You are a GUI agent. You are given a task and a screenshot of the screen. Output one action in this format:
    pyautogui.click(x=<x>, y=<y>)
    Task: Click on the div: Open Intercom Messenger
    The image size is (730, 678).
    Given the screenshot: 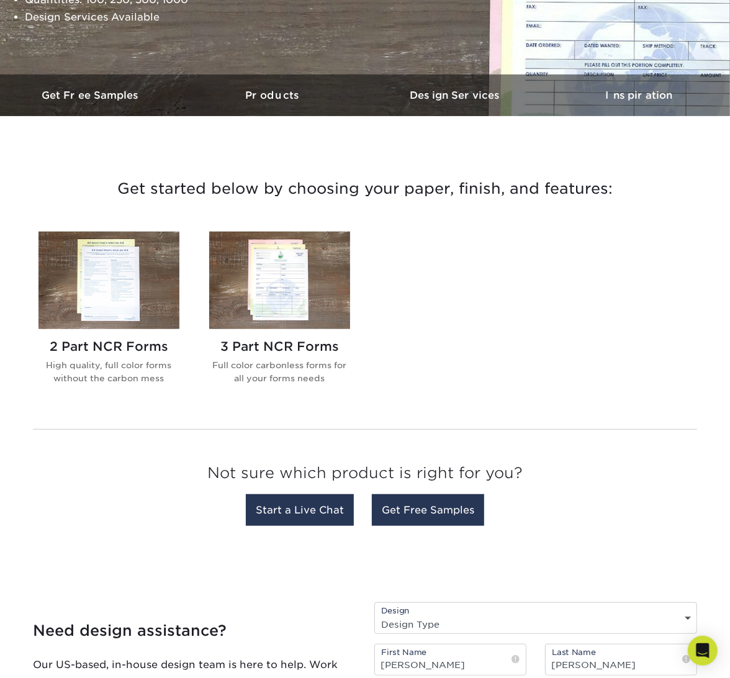 What is the action you would take?
    pyautogui.click(x=703, y=651)
    